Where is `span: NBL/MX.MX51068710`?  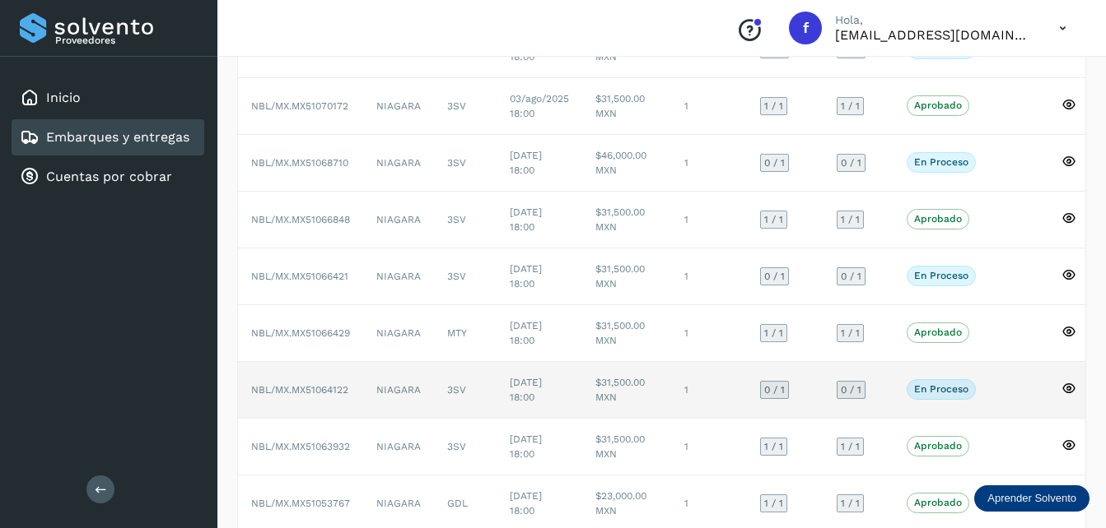 span: NBL/MX.MX51068710 is located at coordinates (300, 163).